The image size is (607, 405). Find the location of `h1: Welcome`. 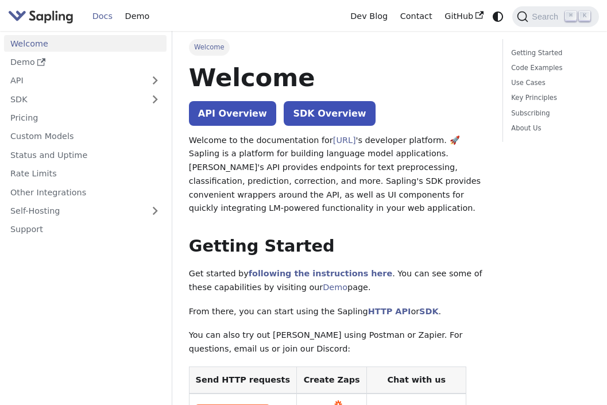

h1: Welcome is located at coordinates (337, 78).